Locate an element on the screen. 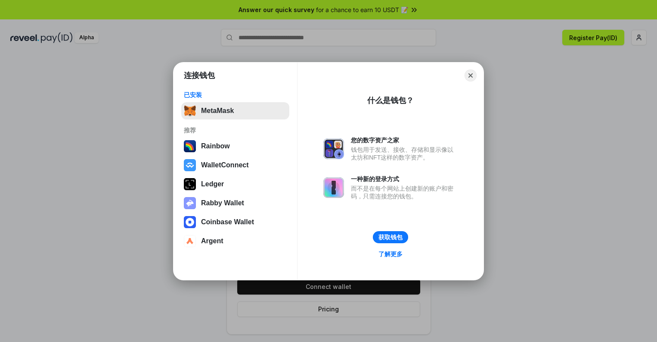 The image size is (657, 342). button: Coinbase Wallet is located at coordinates (235, 222).